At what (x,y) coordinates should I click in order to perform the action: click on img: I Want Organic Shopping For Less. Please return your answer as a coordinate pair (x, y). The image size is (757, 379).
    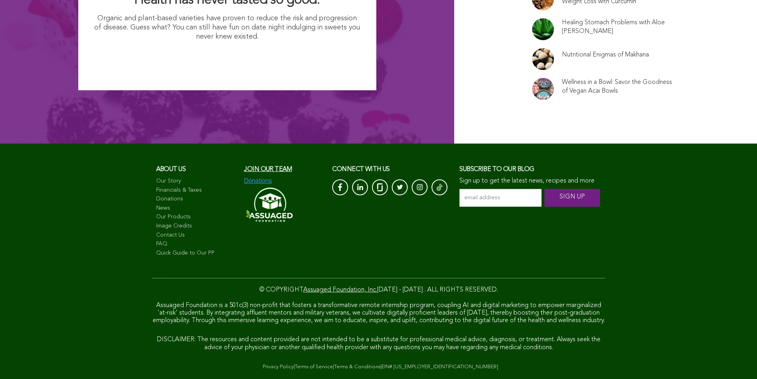
    Looking at the image, I should click on (227, 60).